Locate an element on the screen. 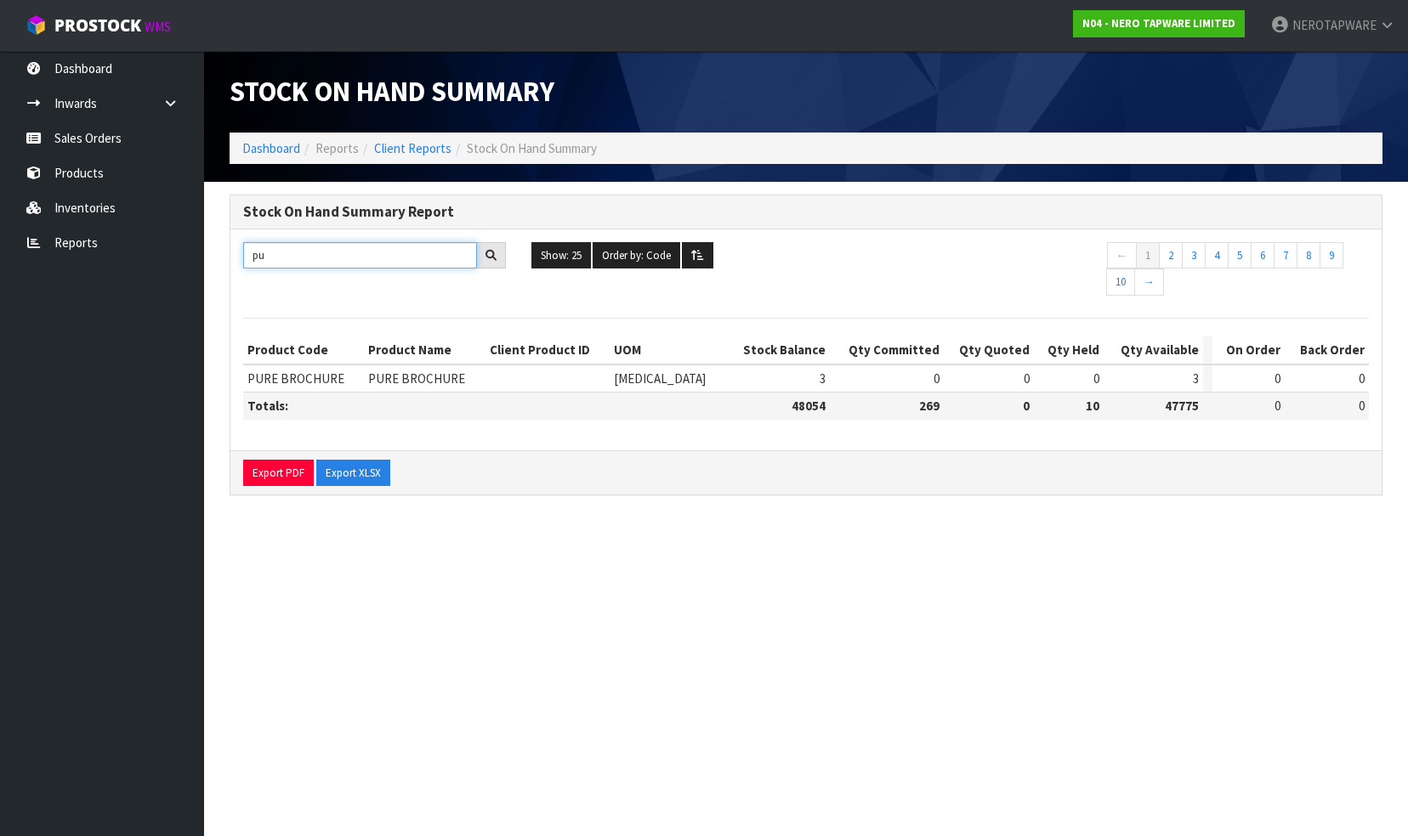 The image size is (1408, 836). strong: 47775 is located at coordinates (1181, 405).